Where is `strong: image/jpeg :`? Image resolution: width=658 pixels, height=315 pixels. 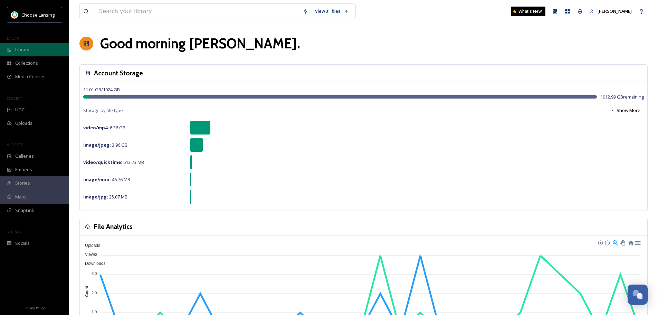 strong: image/jpeg : is located at coordinates (97, 145).